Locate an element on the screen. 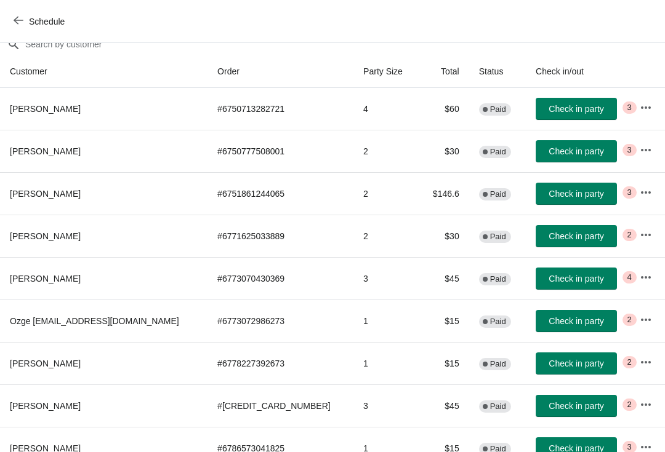 Image resolution: width=665 pixels, height=452 pixels. td: # 6773070430369 is located at coordinates (280, 278).